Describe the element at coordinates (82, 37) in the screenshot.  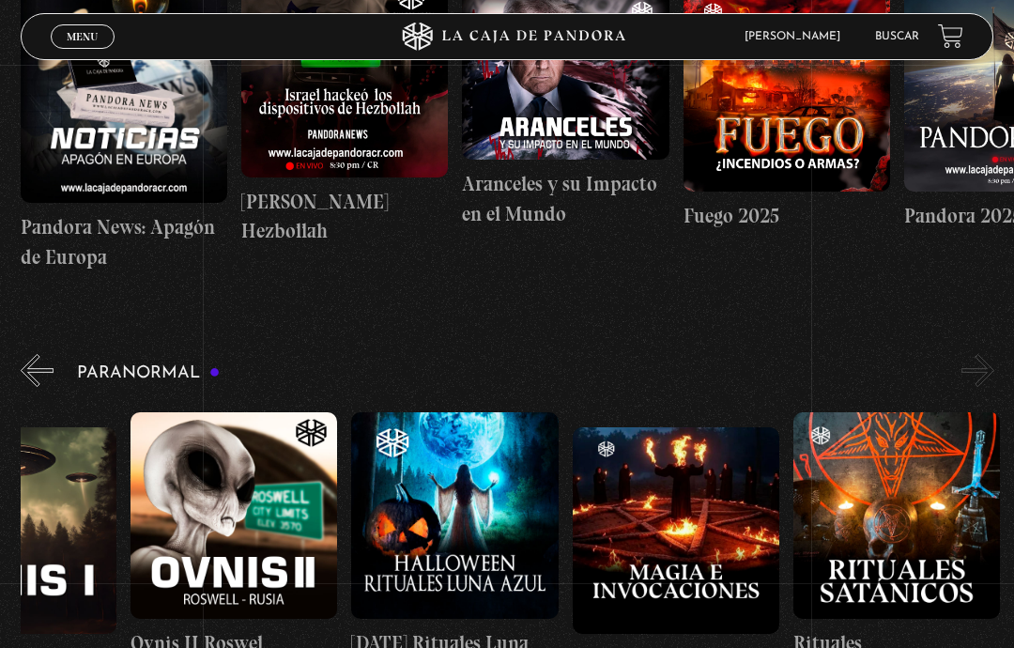
I see `span: Menu` at that location.